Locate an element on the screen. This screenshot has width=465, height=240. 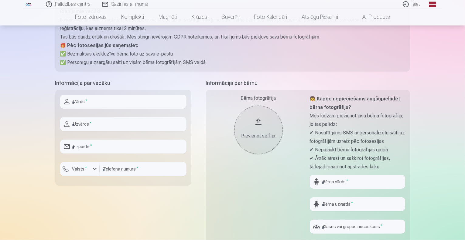
p: Mēs lūdzam pievienot jūsu bērna fotogrāfiju, jo tas palīdz: is located at coordinates (358, 120).